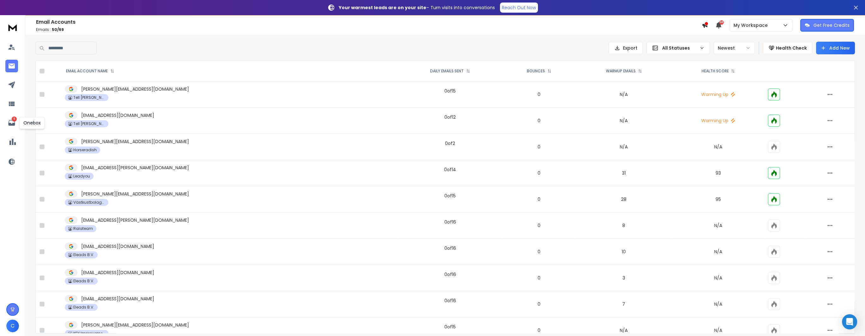 The height and width of the screenshot is (336, 865). Describe the element at coordinates (679, 48) in the screenshot. I see `p: All Statuses` at that location.